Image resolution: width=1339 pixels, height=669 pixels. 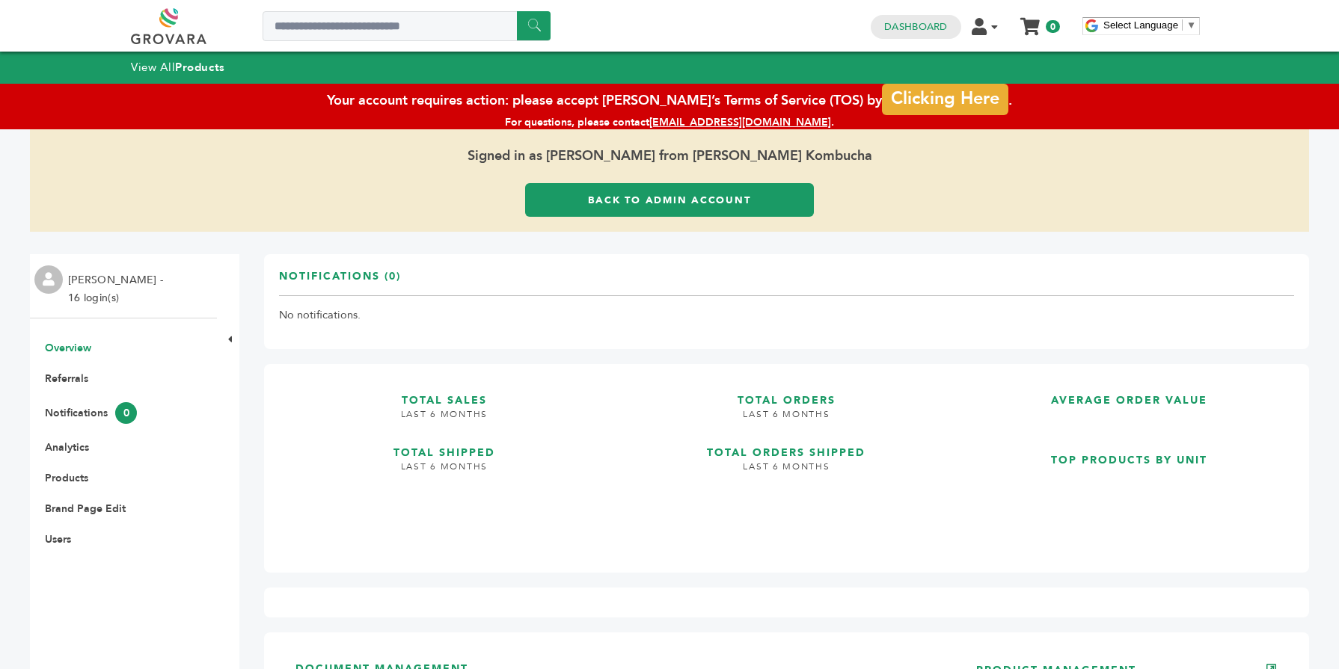 I want to click on h3: Notifications (0), so click(x=340, y=282).